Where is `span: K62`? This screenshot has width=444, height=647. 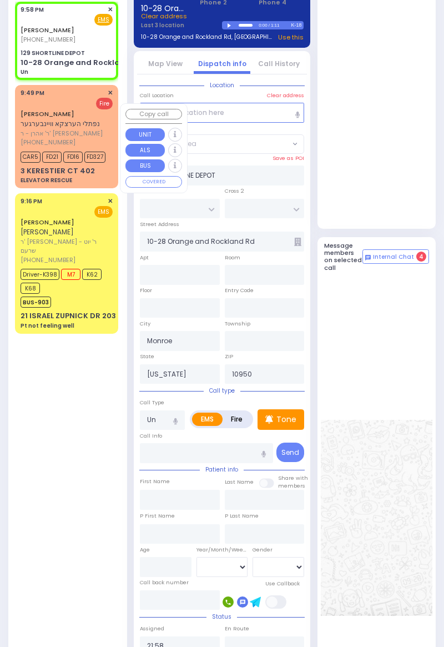 span: K62 is located at coordinates (92, 274).